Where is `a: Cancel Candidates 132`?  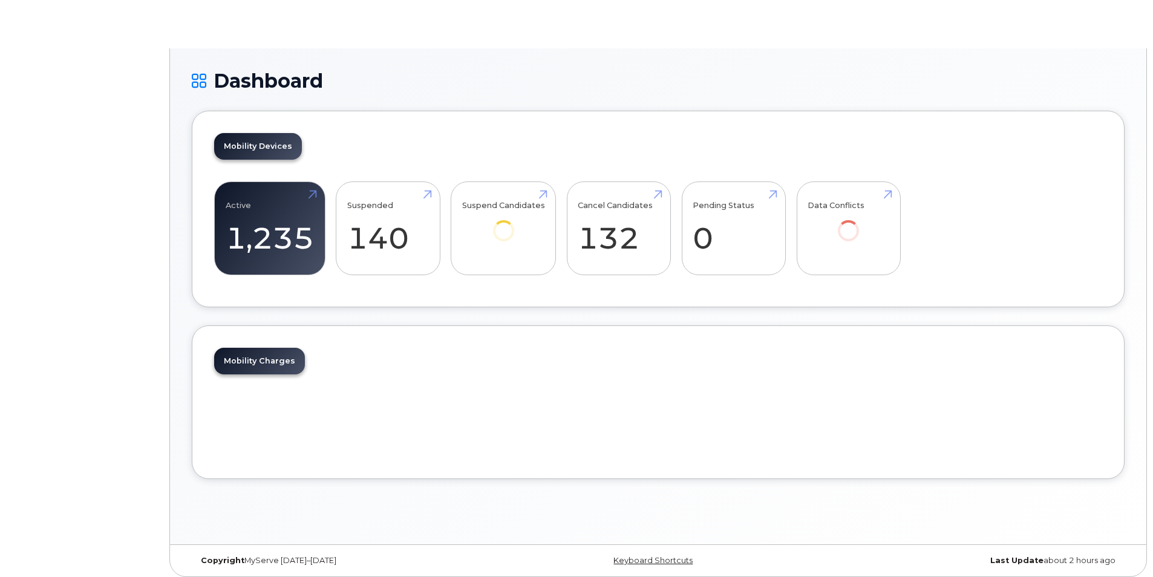
a: Cancel Candidates 132 is located at coordinates (618, 229).